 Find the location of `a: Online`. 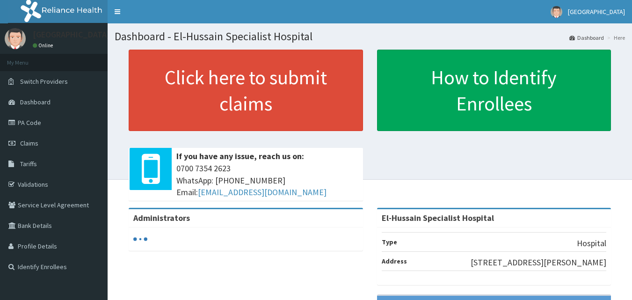

a: Online is located at coordinates (44, 45).